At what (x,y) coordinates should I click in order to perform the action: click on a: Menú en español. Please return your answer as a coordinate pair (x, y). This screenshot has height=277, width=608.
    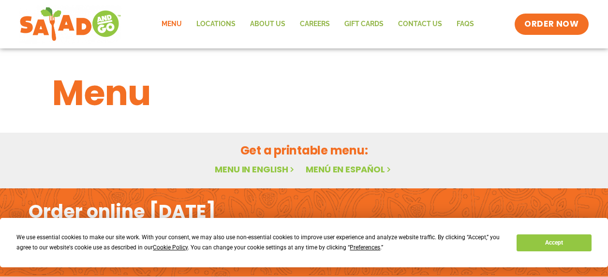
    Looking at the image, I should click on (349, 169).